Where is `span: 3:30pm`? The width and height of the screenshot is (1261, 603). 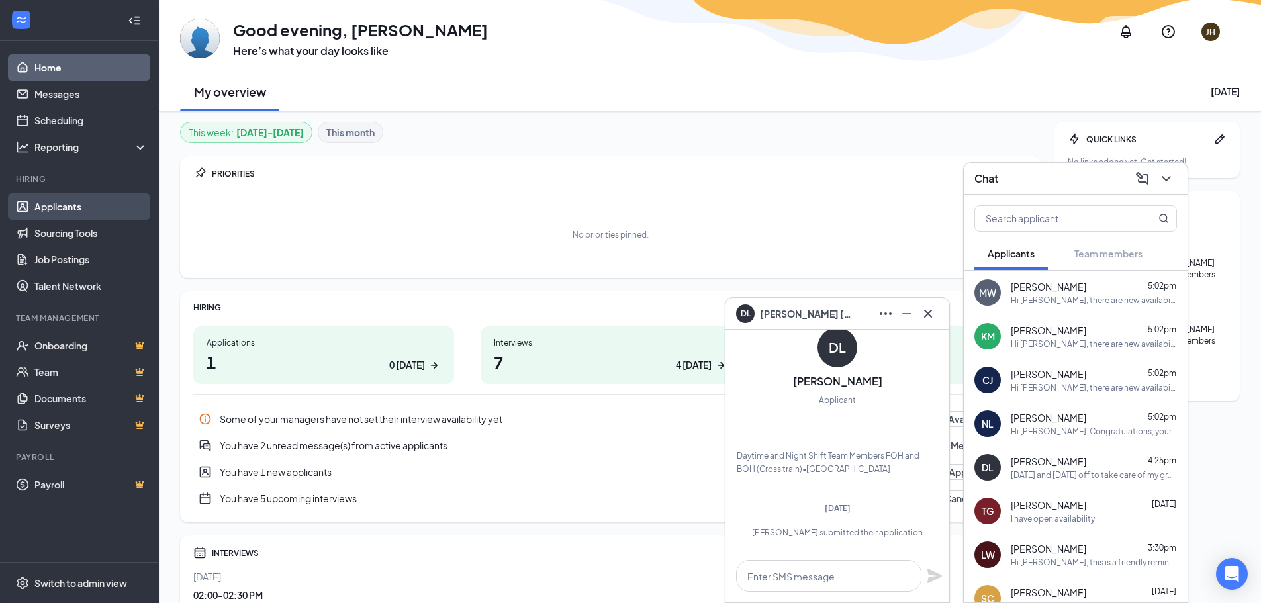 span: 3:30pm is located at coordinates (1162, 548).